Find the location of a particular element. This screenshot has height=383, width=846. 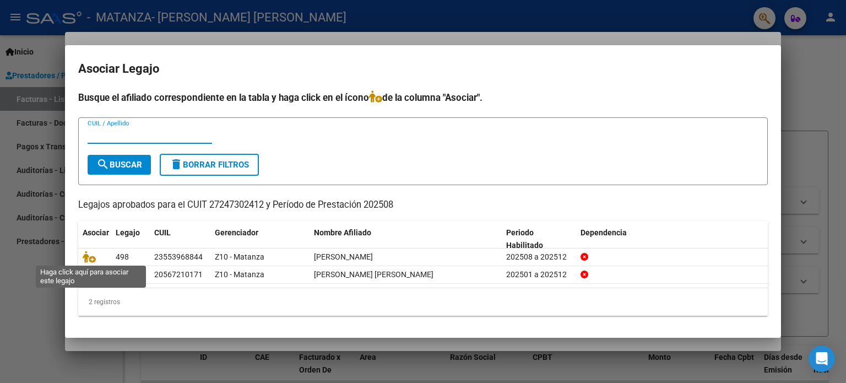

datatable-header-cell: Asociar is located at coordinates (95, 239).